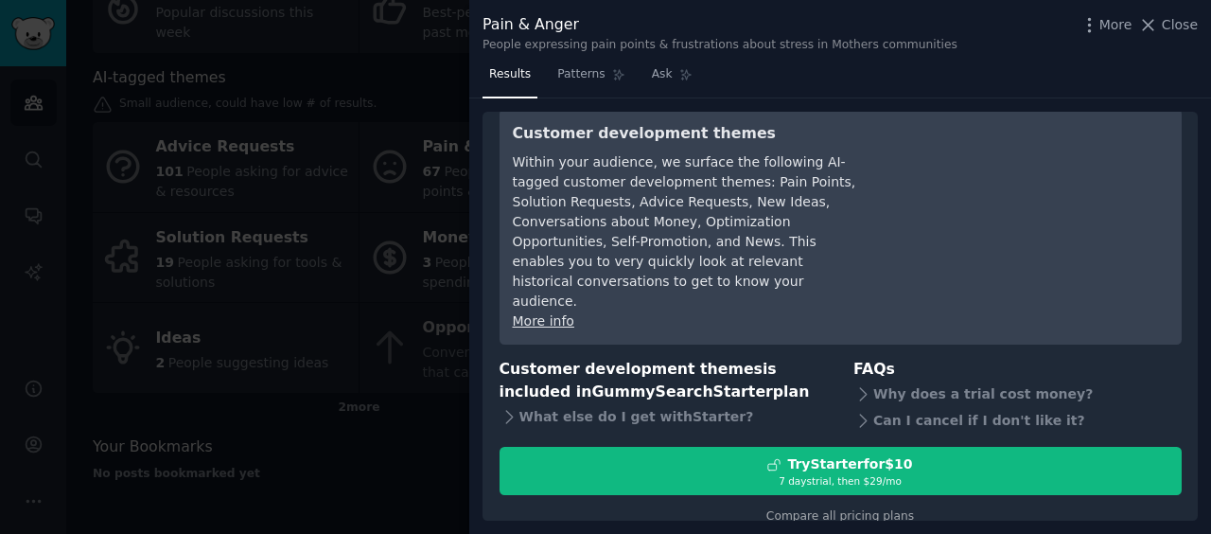 This screenshot has width=1211, height=534. What do you see at coordinates (1017, 420) in the screenshot?
I see `div: Can I cancel if I don't like it?` at bounding box center [1017, 420].